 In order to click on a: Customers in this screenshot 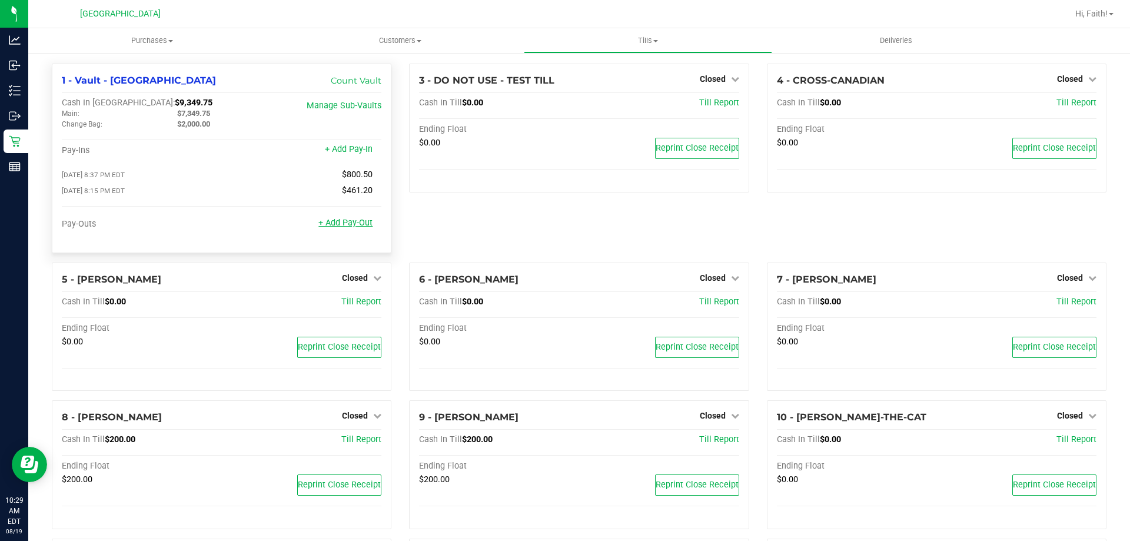, I will do `click(400, 41)`.